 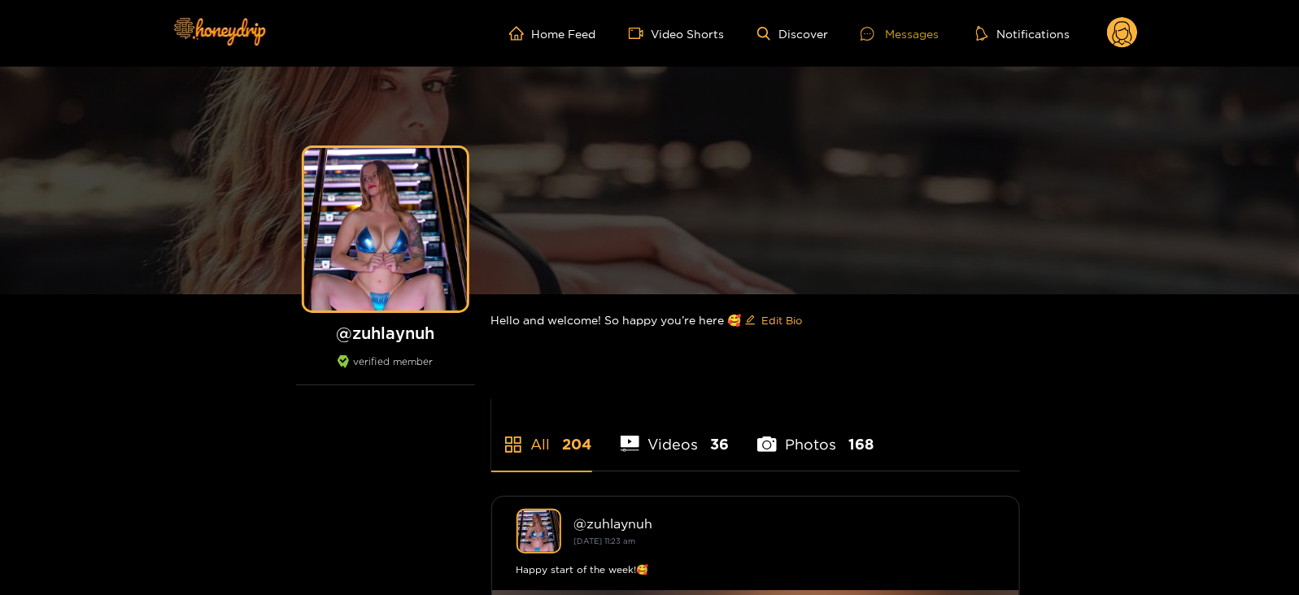 What do you see at coordinates (386, 370) in the screenshot?
I see `div: verified member` at bounding box center [386, 370].